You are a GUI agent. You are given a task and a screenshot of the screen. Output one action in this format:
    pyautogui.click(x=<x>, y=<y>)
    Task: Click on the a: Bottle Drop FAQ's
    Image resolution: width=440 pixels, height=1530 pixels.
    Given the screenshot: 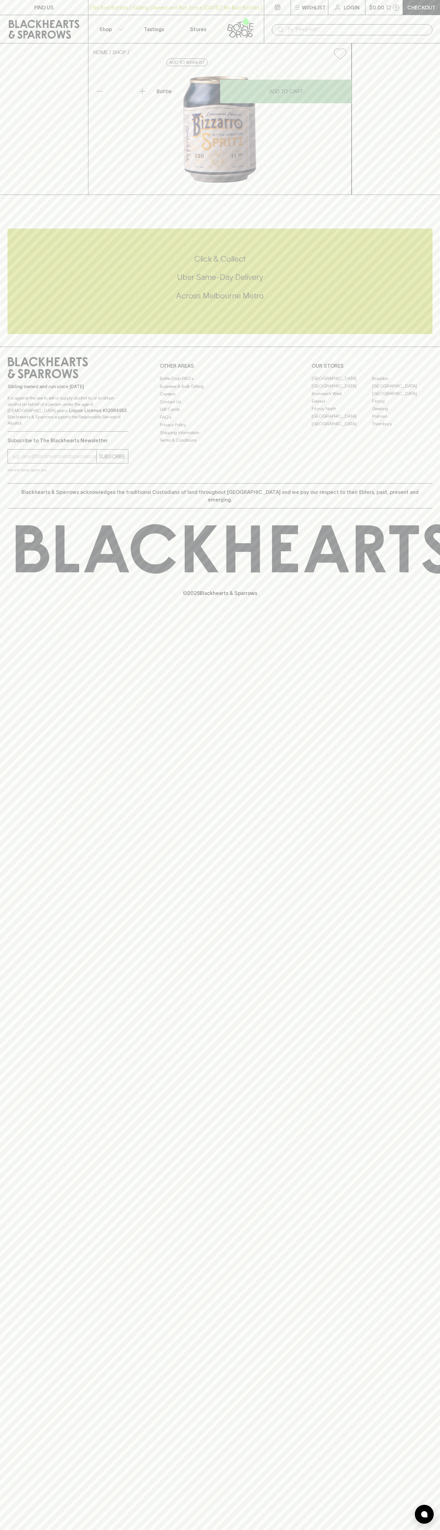 What is the action you would take?
    pyautogui.click(x=220, y=379)
    